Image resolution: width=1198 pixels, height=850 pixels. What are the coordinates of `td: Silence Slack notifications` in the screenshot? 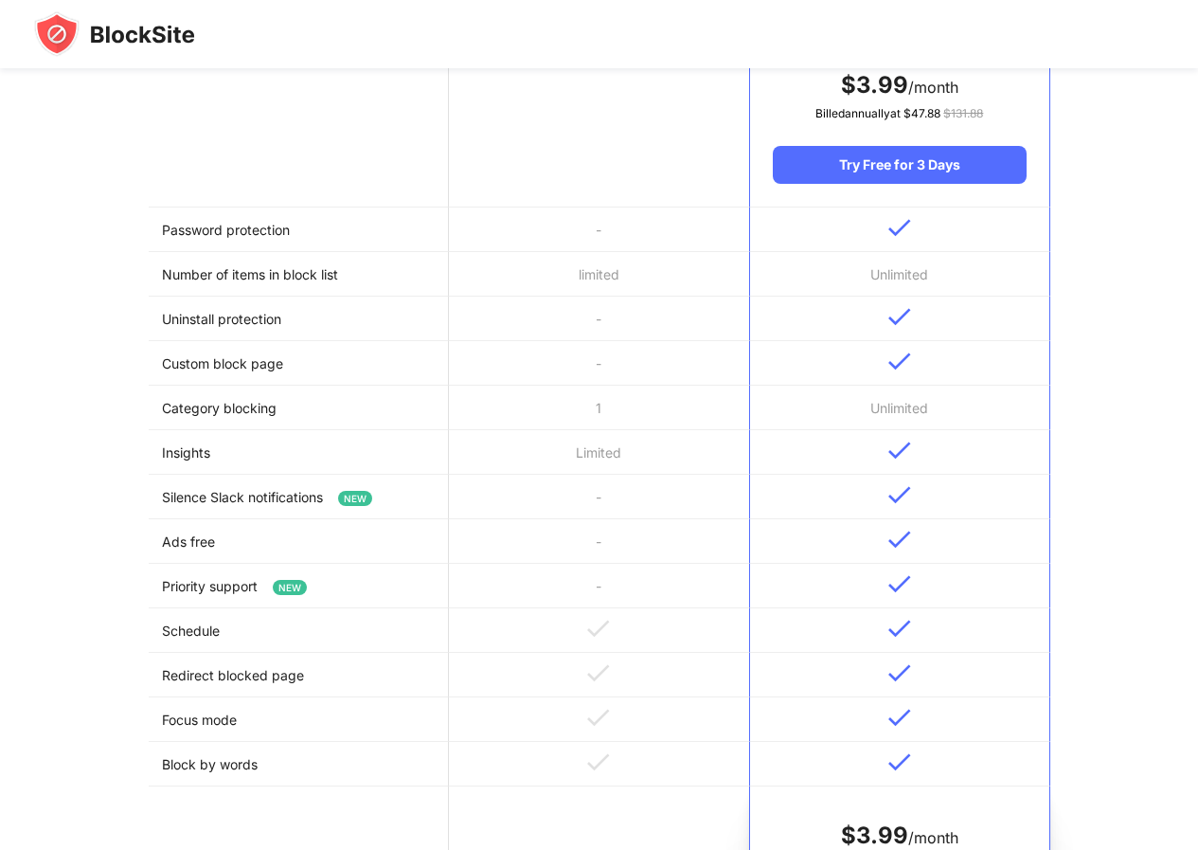 It's located at (298, 496).